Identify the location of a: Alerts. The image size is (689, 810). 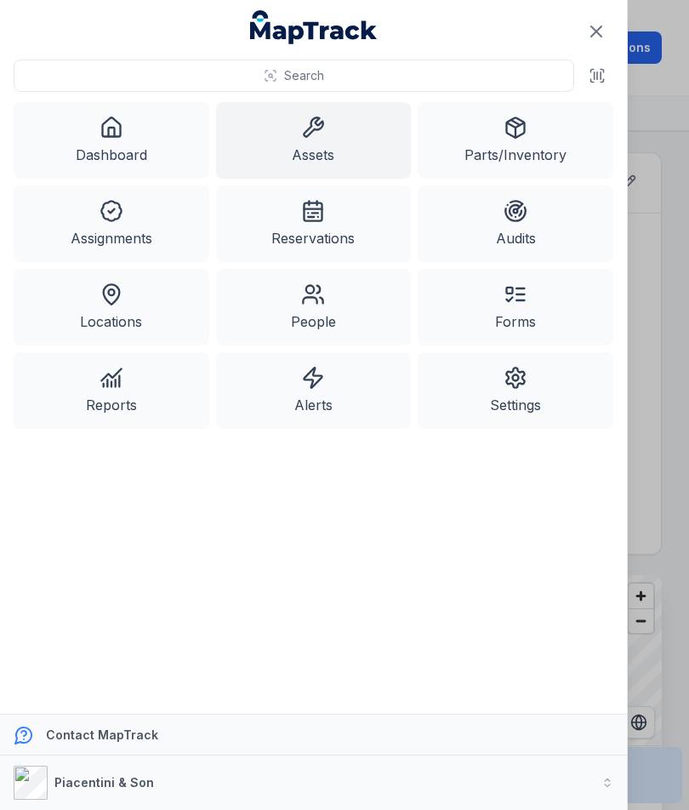
(314, 391).